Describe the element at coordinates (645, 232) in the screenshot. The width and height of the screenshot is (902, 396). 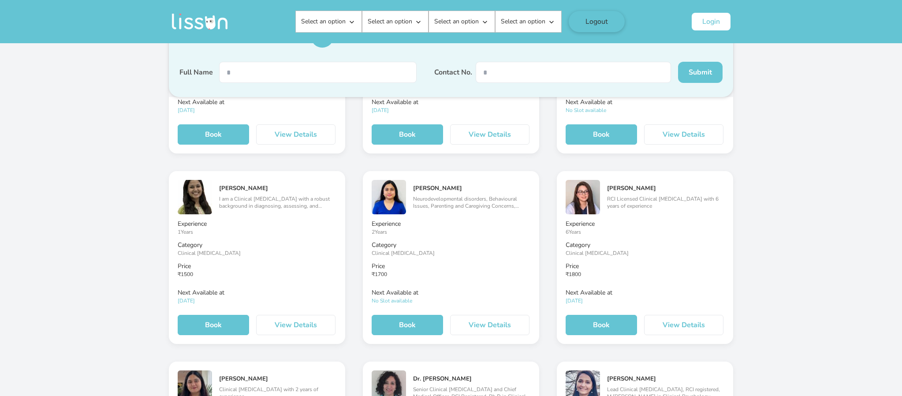
I see `p: 6 Years` at that location.